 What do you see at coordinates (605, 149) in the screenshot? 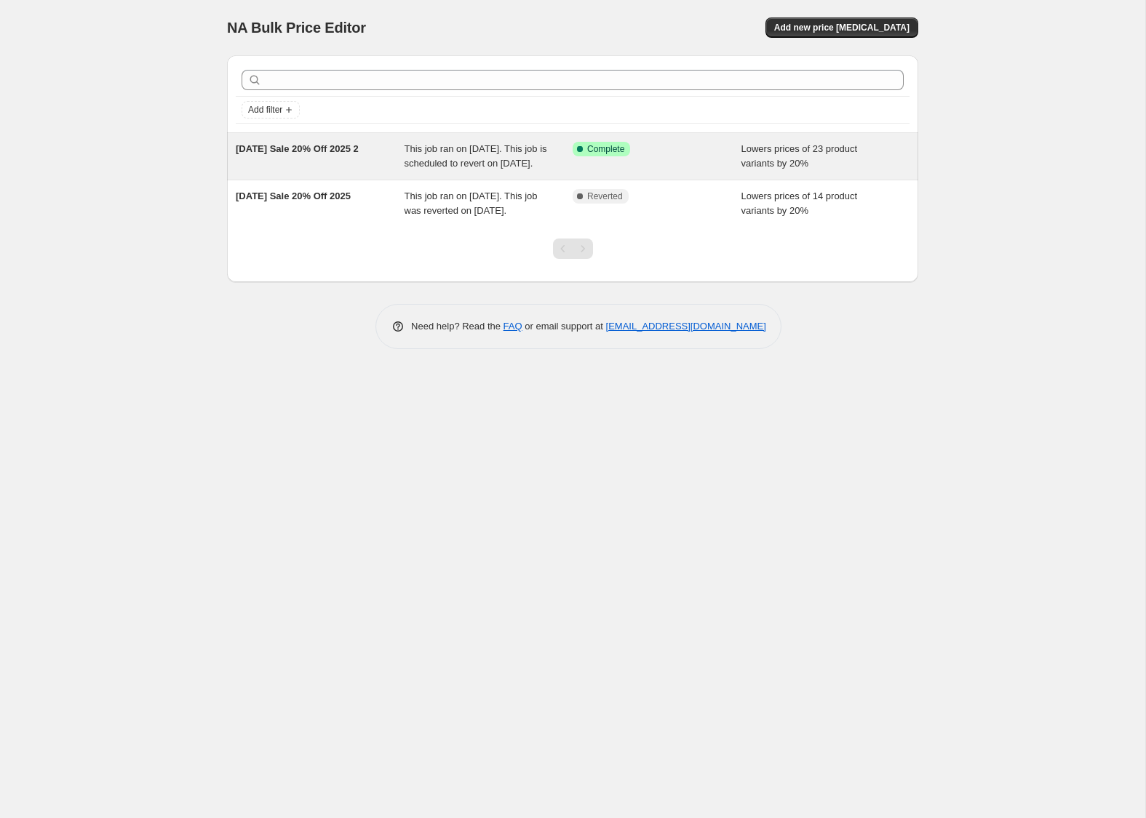
I see `span: Complete` at bounding box center [605, 149].